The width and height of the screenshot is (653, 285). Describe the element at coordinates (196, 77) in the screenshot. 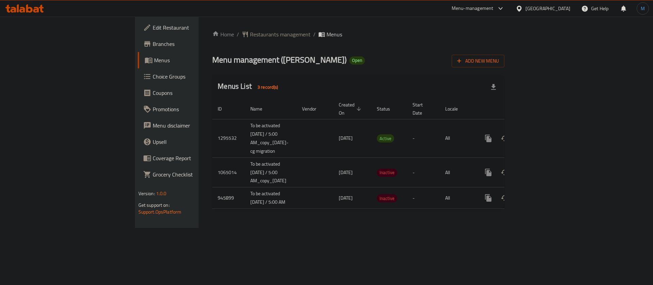

I see `span: Choice Groups` at that location.